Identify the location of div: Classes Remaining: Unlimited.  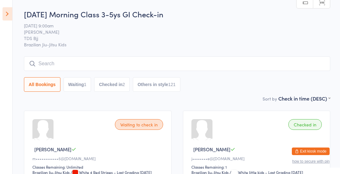
(99, 167).